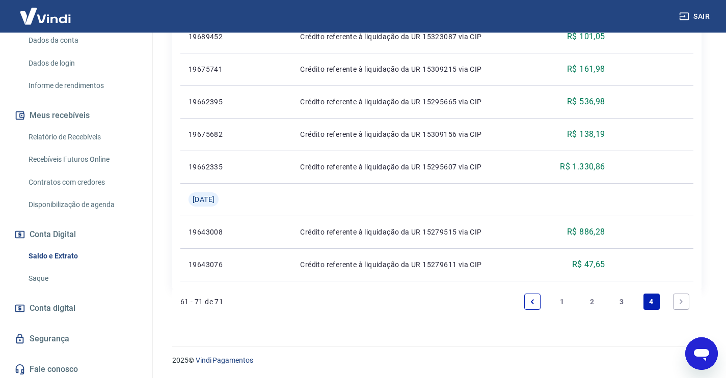 This screenshot has height=378, width=726. What do you see at coordinates (413, 232) in the screenshot?
I see `p: Crédito referente à liquidação da UR 15279515 via CIP` at bounding box center [413, 232].